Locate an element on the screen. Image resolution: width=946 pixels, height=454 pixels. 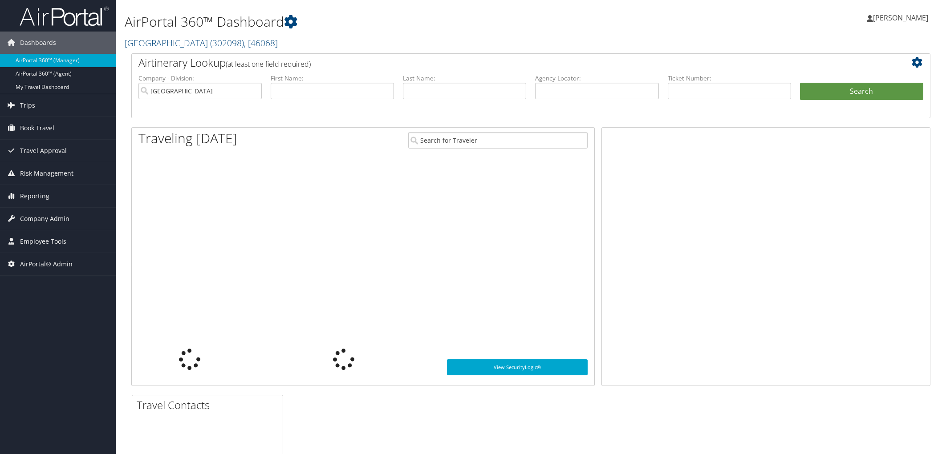
span: Trips is located at coordinates (28, 105).